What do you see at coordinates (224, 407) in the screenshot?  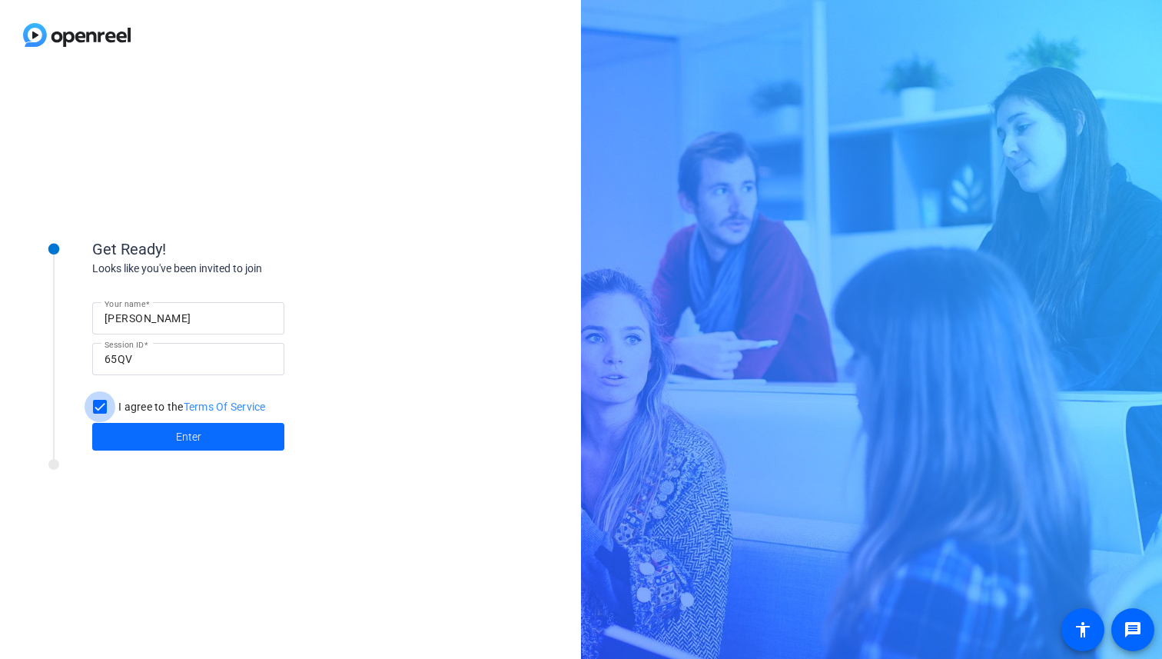 I see `a: Terms Of Service` at bounding box center [224, 407].